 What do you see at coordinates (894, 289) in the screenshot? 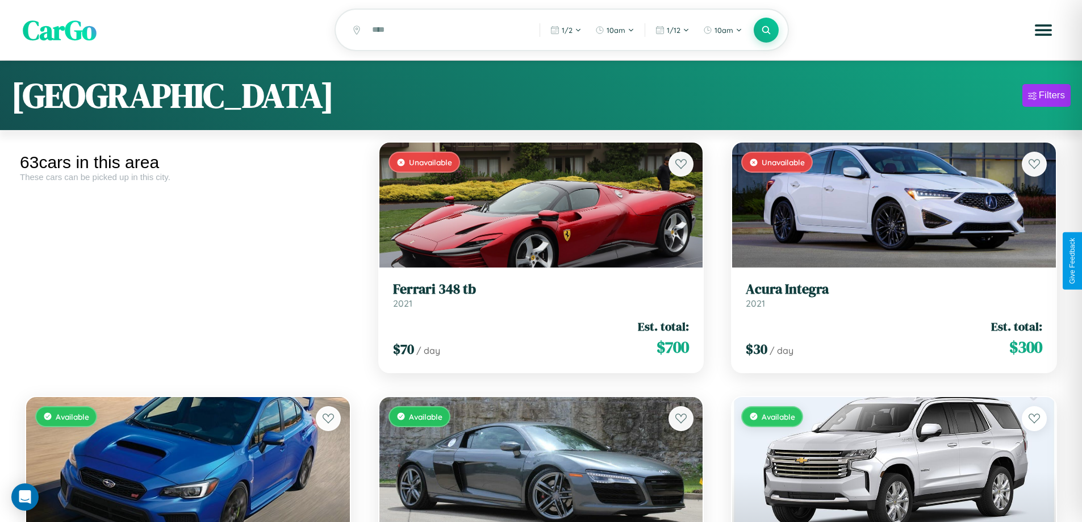
I see `h3: Acura Integra` at bounding box center [894, 289].